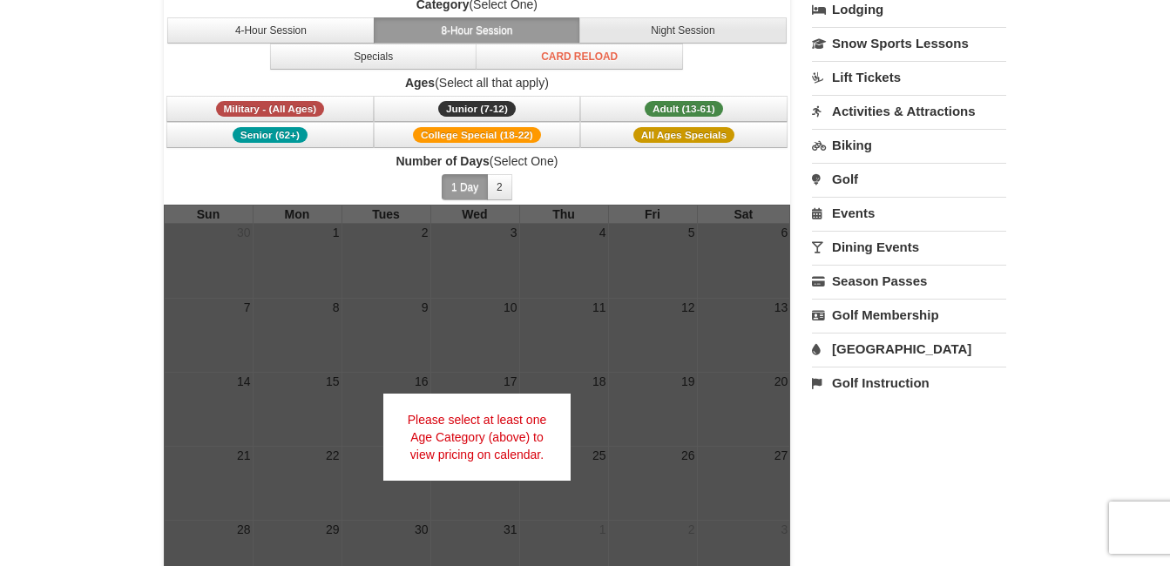 The width and height of the screenshot is (1170, 566). What do you see at coordinates (908, 314) in the screenshot?
I see `a: Golf Membership` at bounding box center [908, 314].